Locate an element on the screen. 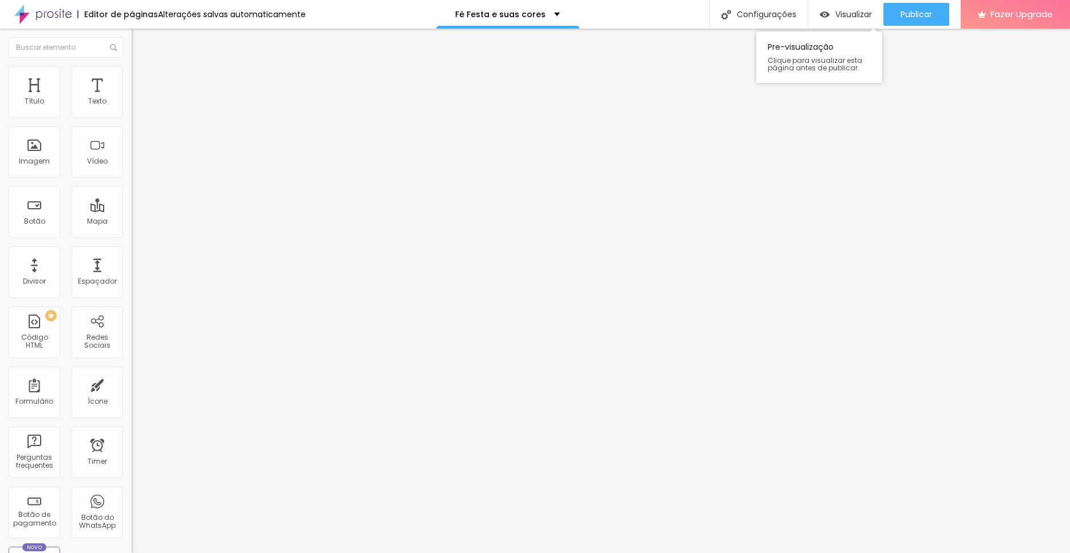  div: Código HTML is located at coordinates (34, 342).